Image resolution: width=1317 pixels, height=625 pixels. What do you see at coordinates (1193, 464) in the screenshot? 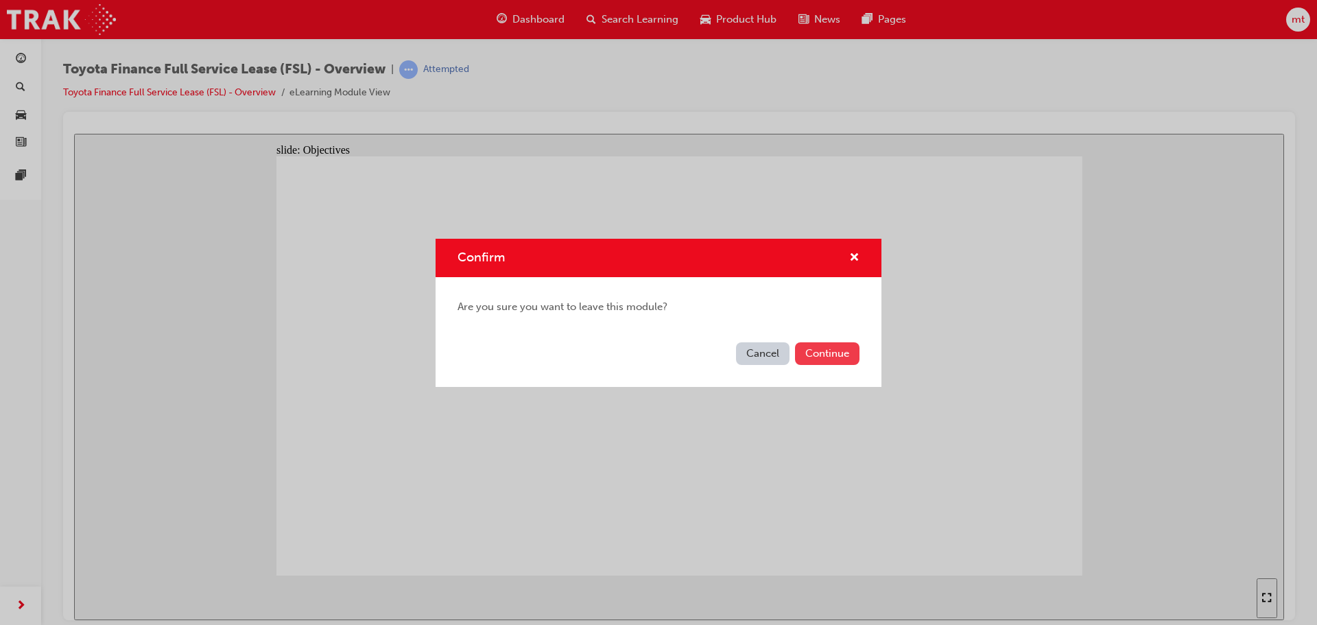
I see `nav: slide navigation` at bounding box center [1193, 464].